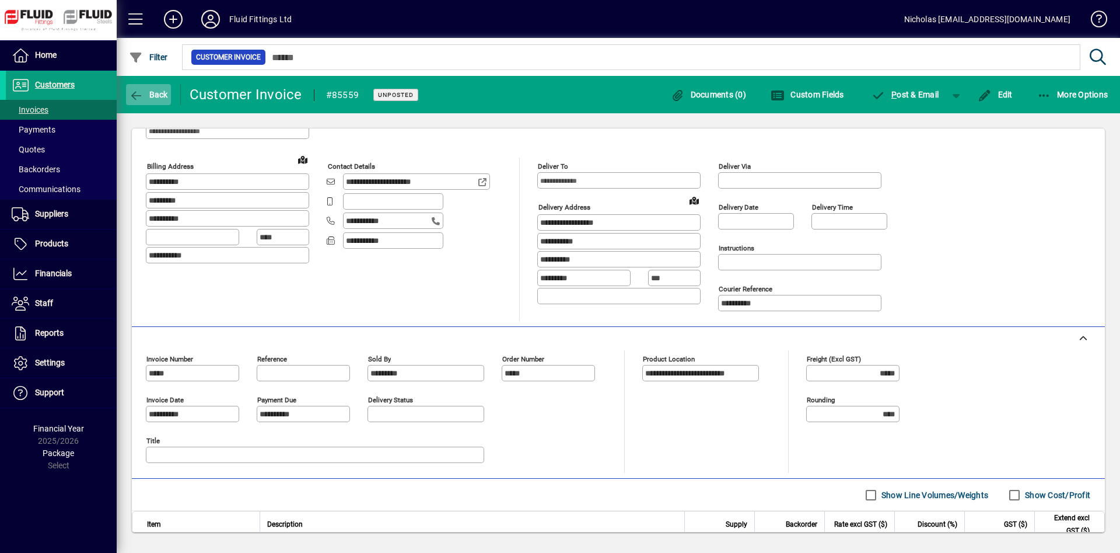 Image resolution: width=1120 pixels, height=553 pixels. I want to click on span: Support, so click(50, 392).